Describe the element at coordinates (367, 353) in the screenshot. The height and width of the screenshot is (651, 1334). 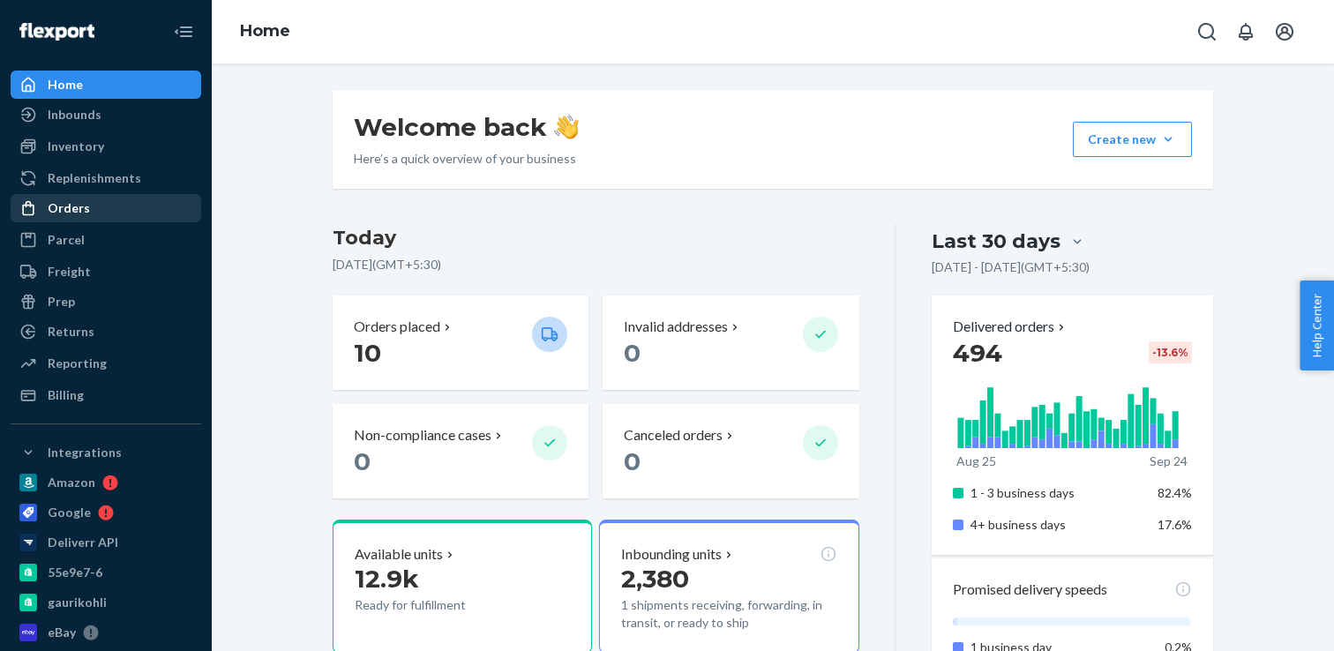
I see `span: 10` at that location.